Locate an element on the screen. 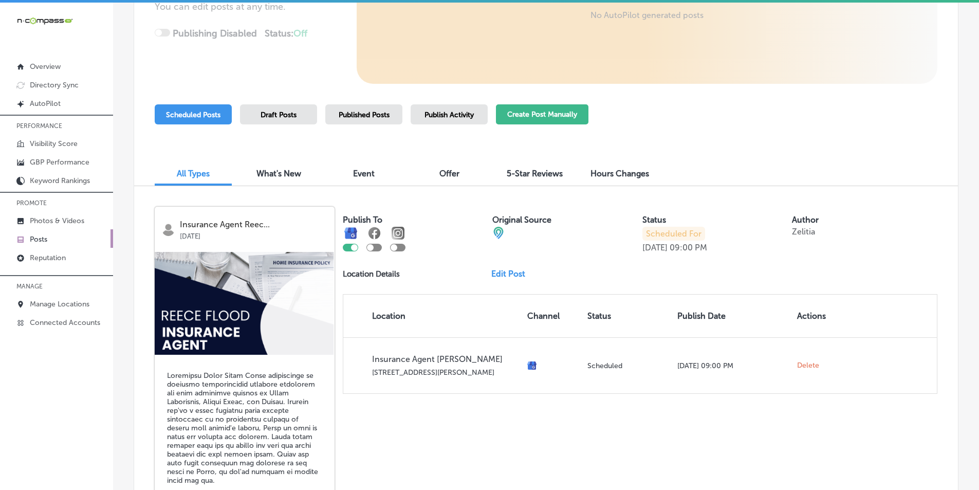 The width and height of the screenshot is (979, 490). th: Status is located at coordinates (628, 316).